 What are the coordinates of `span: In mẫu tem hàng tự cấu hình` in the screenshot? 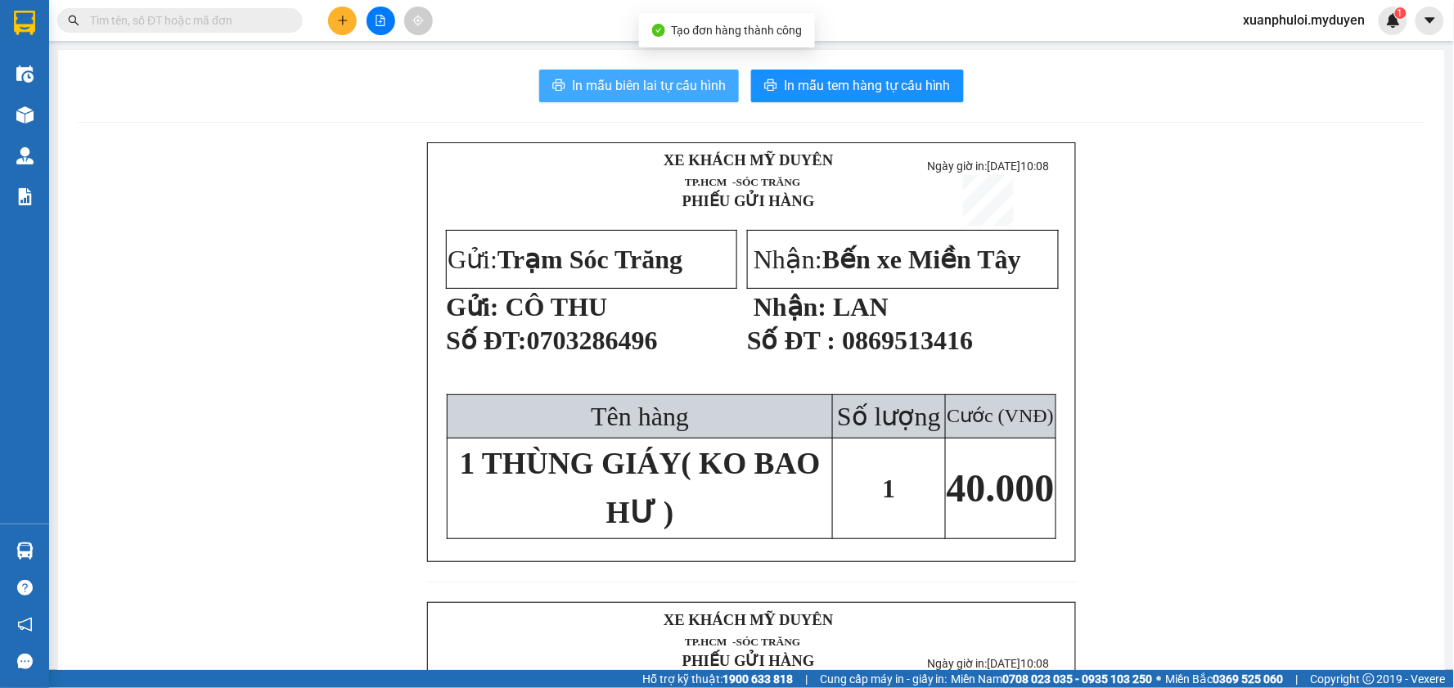 It's located at (867, 85).